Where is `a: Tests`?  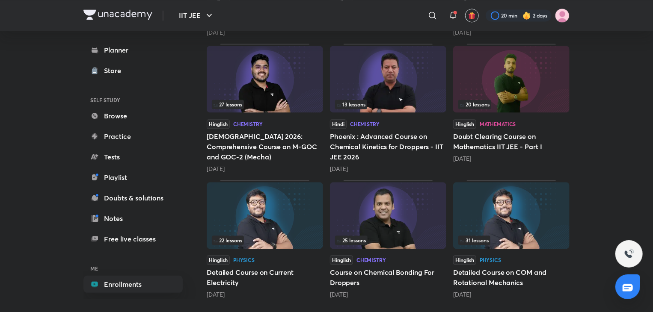
a: Tests is located at coordinates (133, 157).